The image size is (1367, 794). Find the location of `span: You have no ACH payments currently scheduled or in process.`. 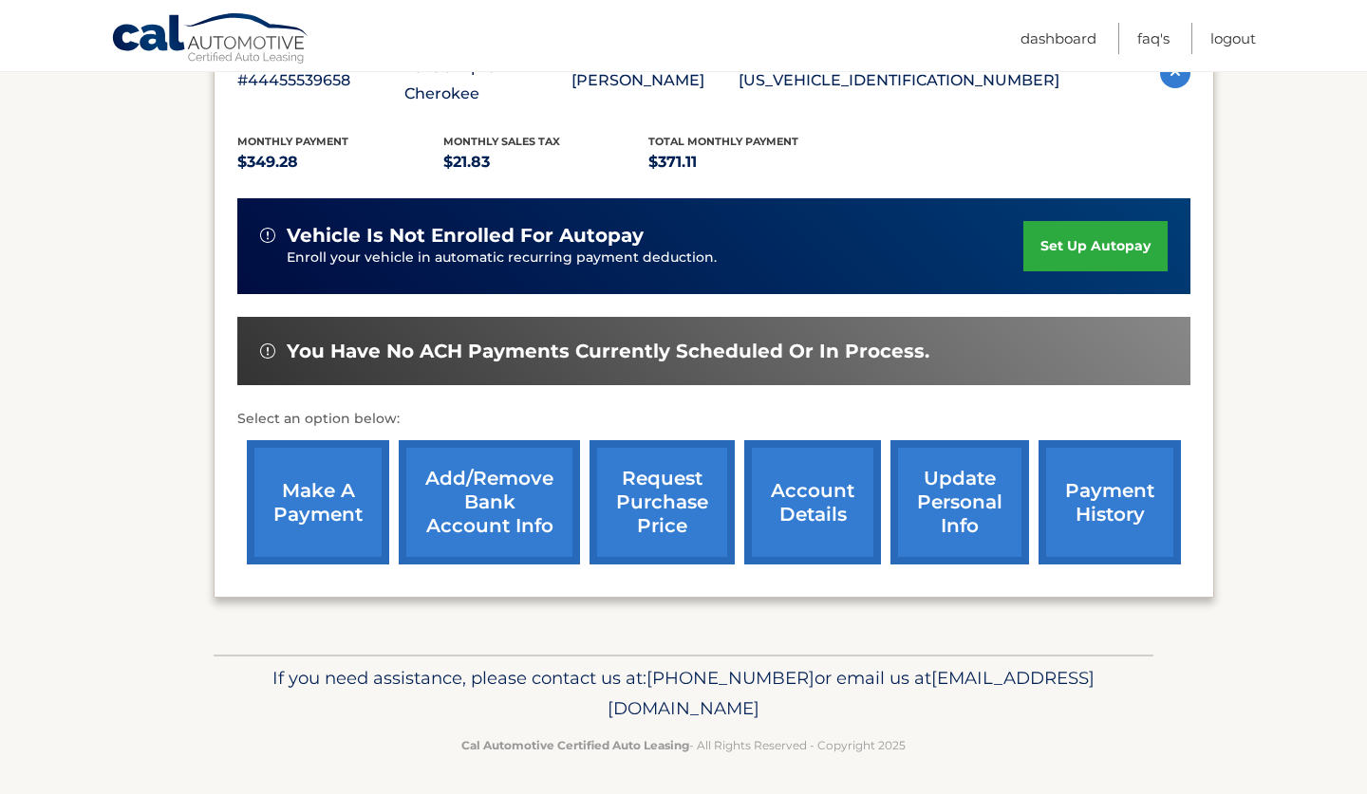

span: You have no ACH payments currently scheduled or in process. is located at coordinates (607, 351).